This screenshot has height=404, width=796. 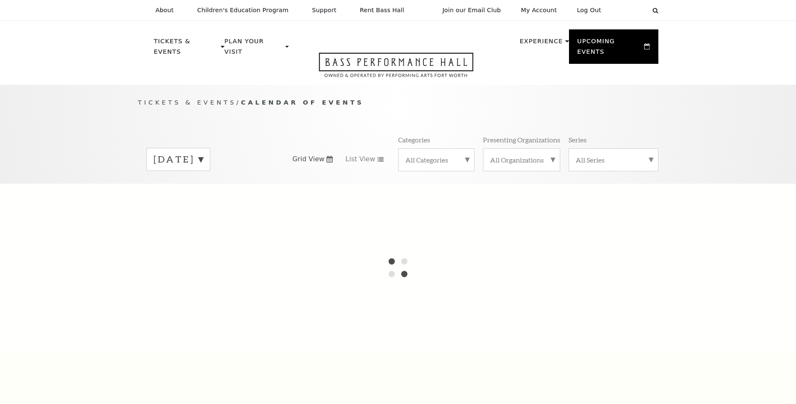 I want to click on span: Grid View, so click(x=308, y=159).